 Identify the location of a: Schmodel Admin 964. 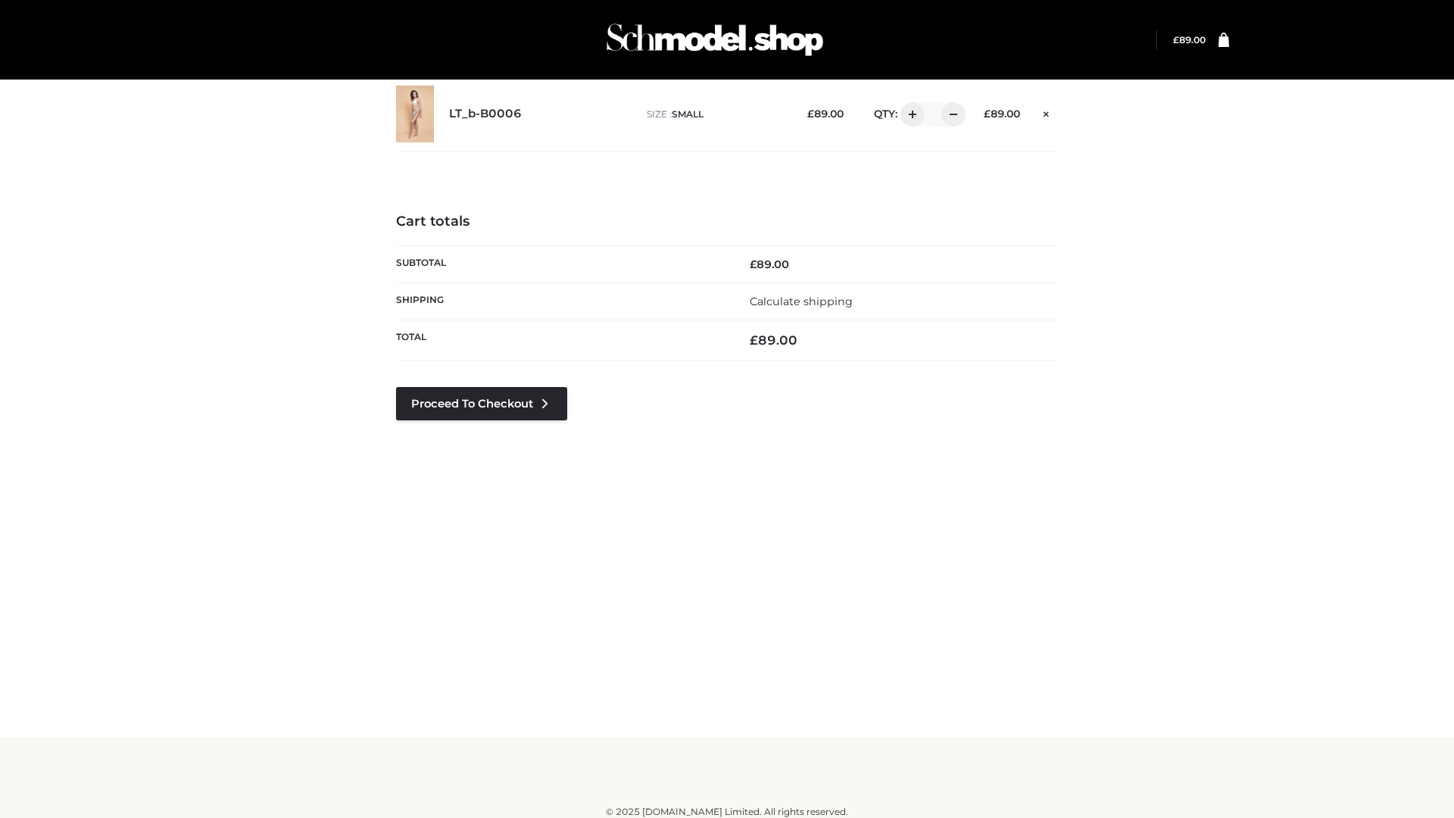
(715, 39).